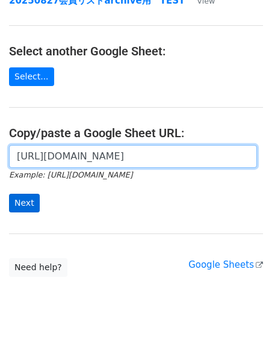  Describe the element at coordinates (38, 267) in the screenshot. I see `a: Need help?` at that location.